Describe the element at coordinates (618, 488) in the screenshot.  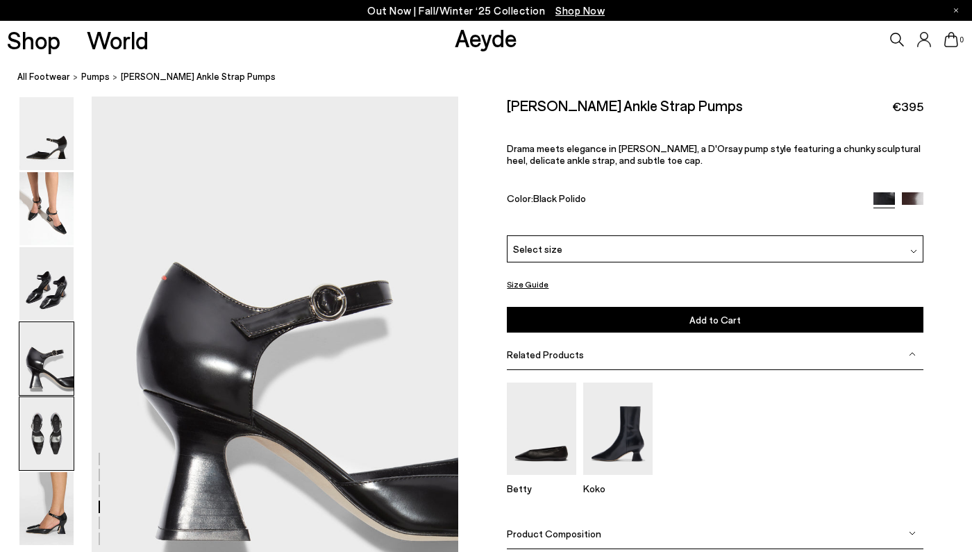
I see `p: Koko` at that location.